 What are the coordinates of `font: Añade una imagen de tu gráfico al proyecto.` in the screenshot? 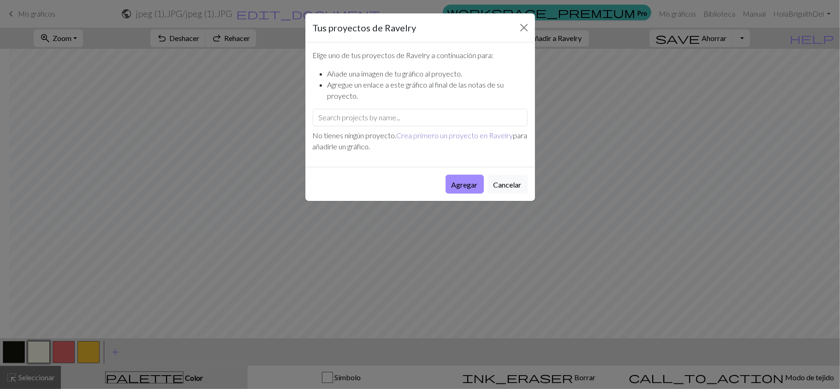 It's located at (395, 73).